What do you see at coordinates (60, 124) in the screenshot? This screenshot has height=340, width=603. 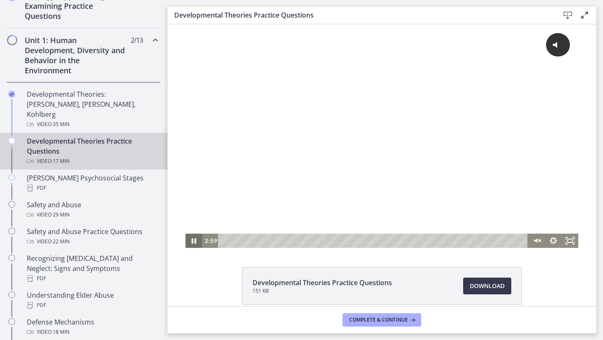 I see `span: · 35 min` at bounding box center [60, 124].